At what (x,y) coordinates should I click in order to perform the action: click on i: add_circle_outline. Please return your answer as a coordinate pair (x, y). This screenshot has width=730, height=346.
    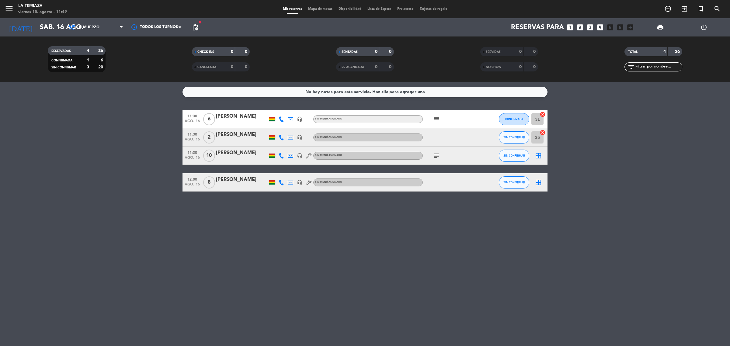
    Looking at the image, I should click on (668, 9).